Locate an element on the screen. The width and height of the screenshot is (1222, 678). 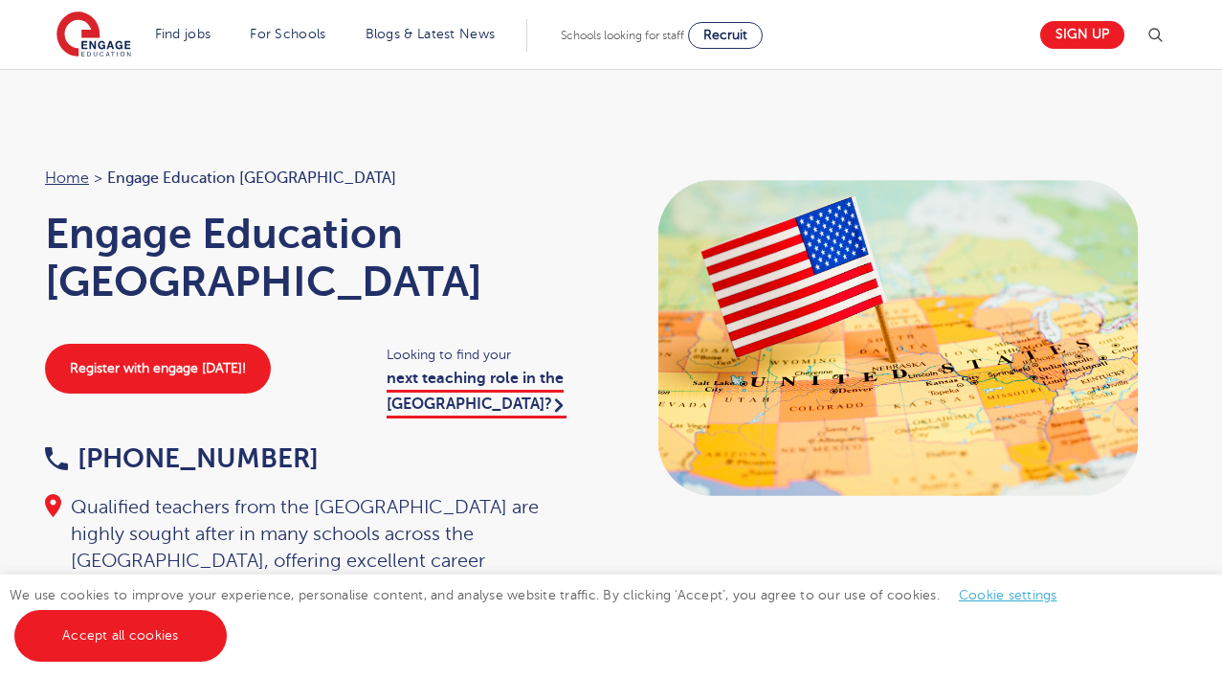
a: Find jobs is located at coordinates (183, 34).